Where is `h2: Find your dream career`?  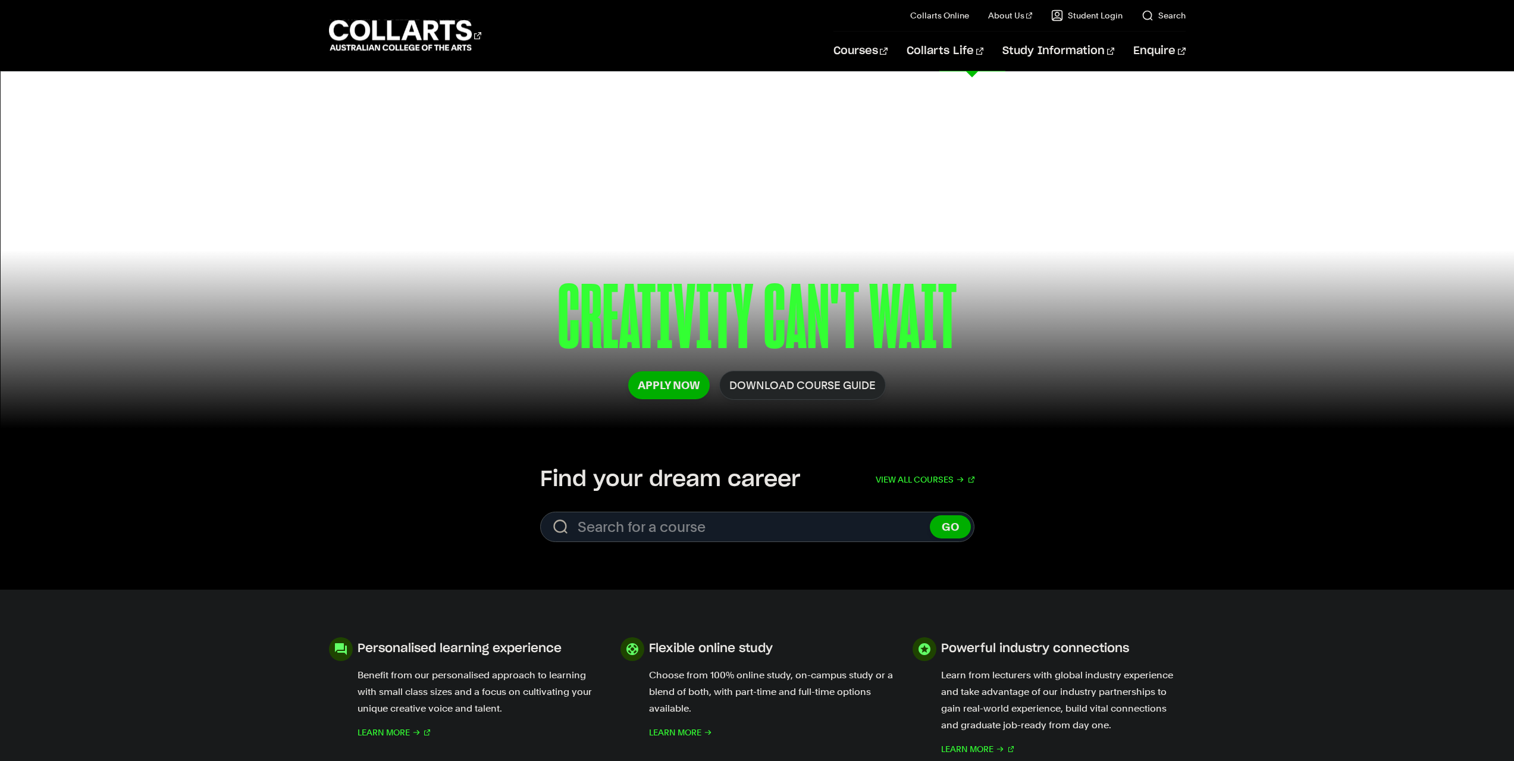 h2: Find your dream career is located at coordinates (670, 480).